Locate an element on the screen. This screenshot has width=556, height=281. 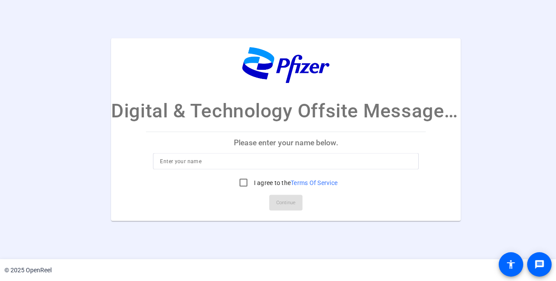
img: company-logo is located at coordinates (286, 65).